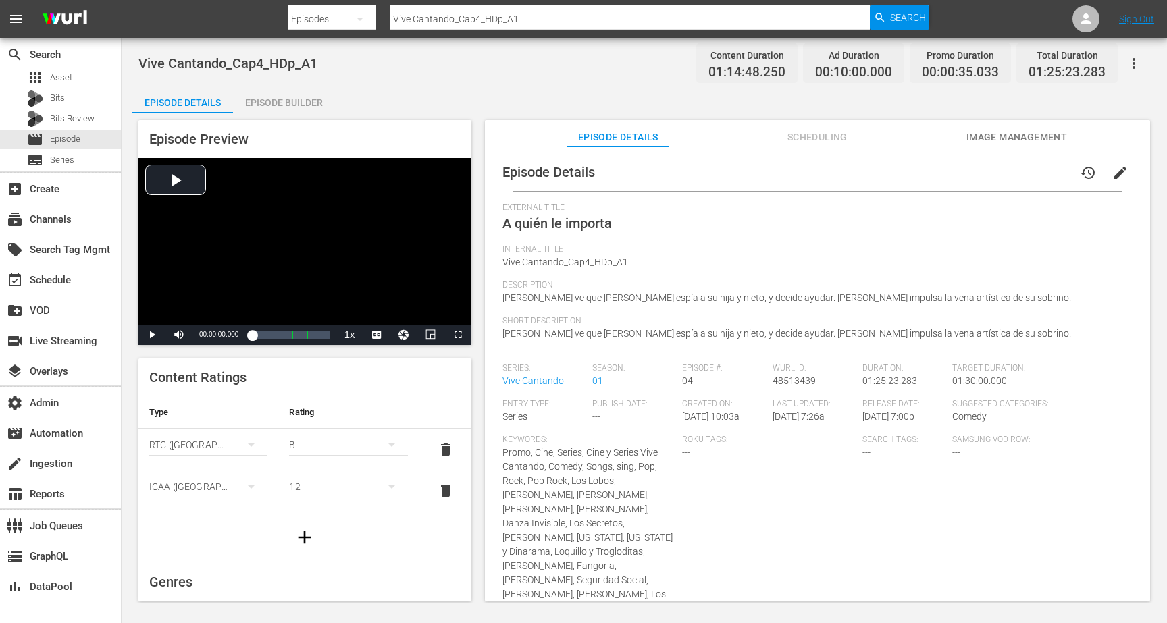 Image resolution: width=1167 pixels, height=623 pixels. I want to click on span: menu, so click(16, 19).